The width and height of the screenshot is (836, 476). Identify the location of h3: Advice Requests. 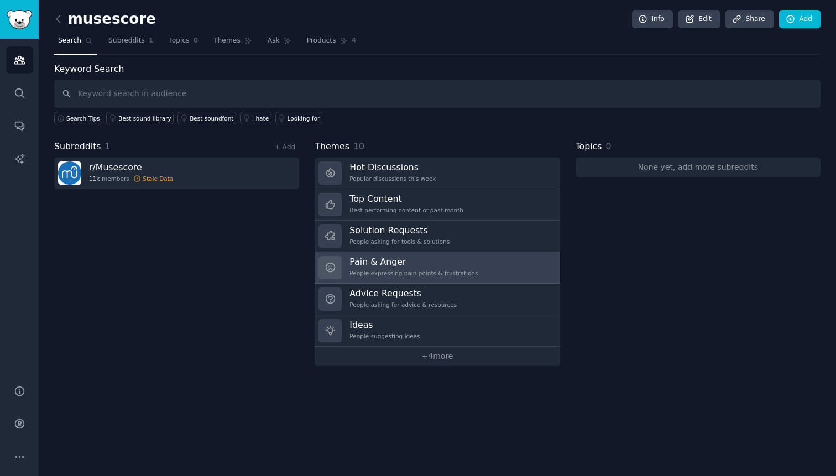
(403, 293).